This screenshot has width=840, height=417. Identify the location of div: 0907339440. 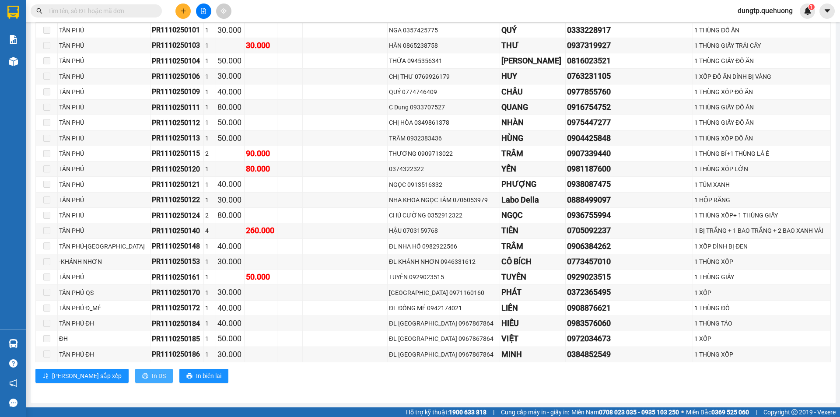
(595, 153).